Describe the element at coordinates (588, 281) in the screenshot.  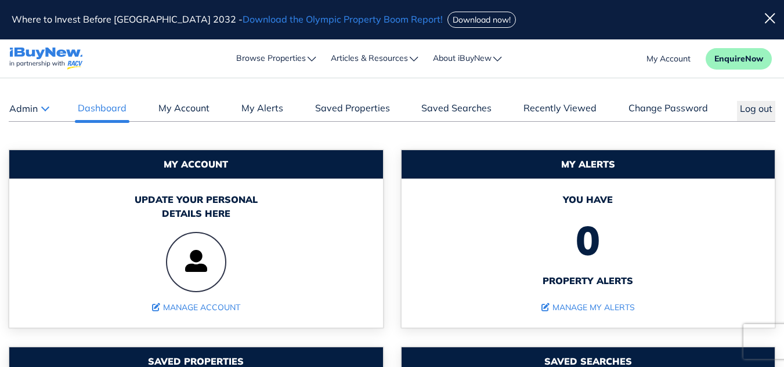
I see `span: property alerts` at that location.